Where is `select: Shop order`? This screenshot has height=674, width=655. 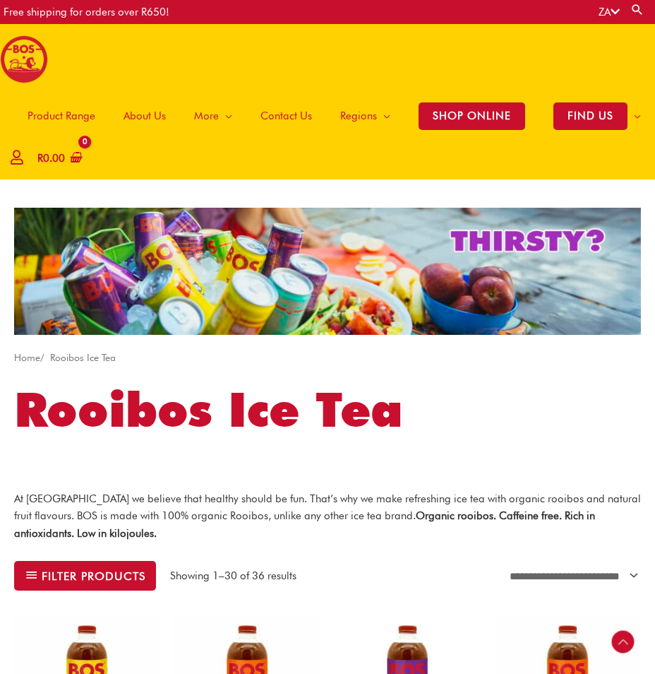
select: Shop order is located at coordinates (571, 575).